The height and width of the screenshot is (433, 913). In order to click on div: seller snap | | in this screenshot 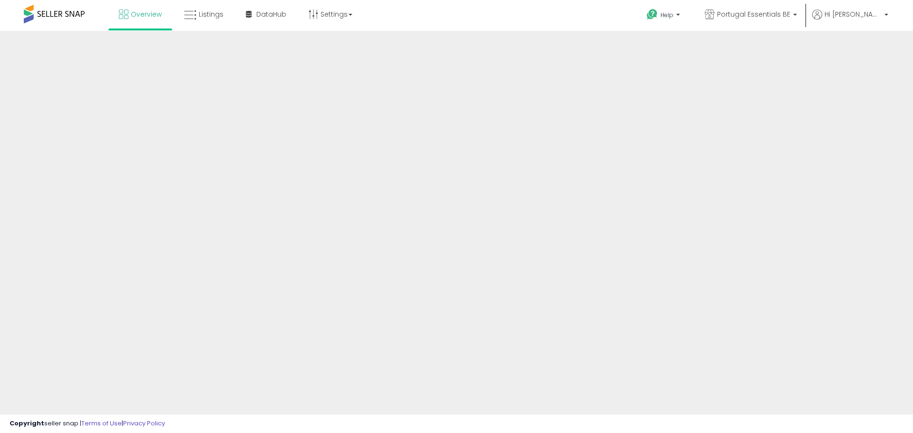, I will do `click(87, 424)`.